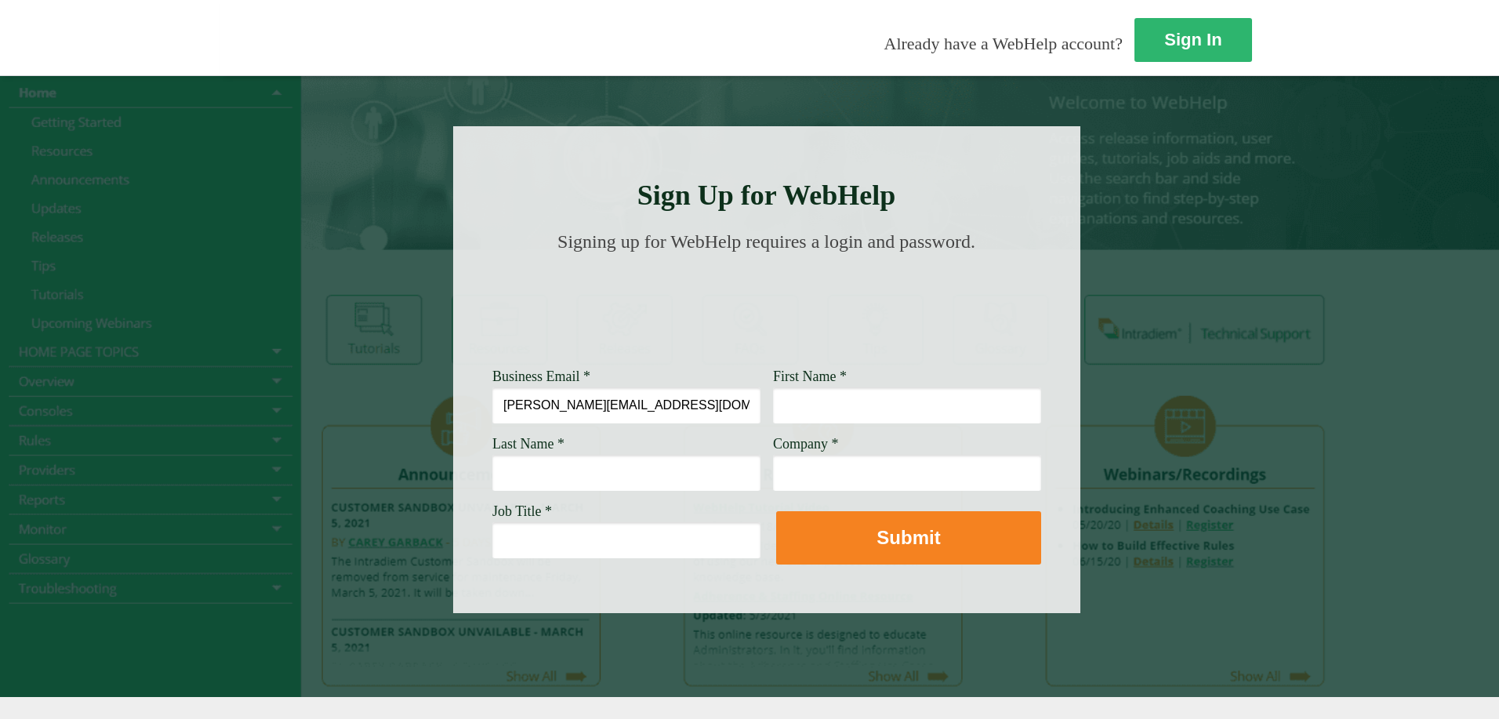 The image size is (1499, 719). What do you see at coordinates (766, 241) in the screenshot?
I see `span: Signing up for WebHelp requires a login and password.` at bounding box center [766, 241].